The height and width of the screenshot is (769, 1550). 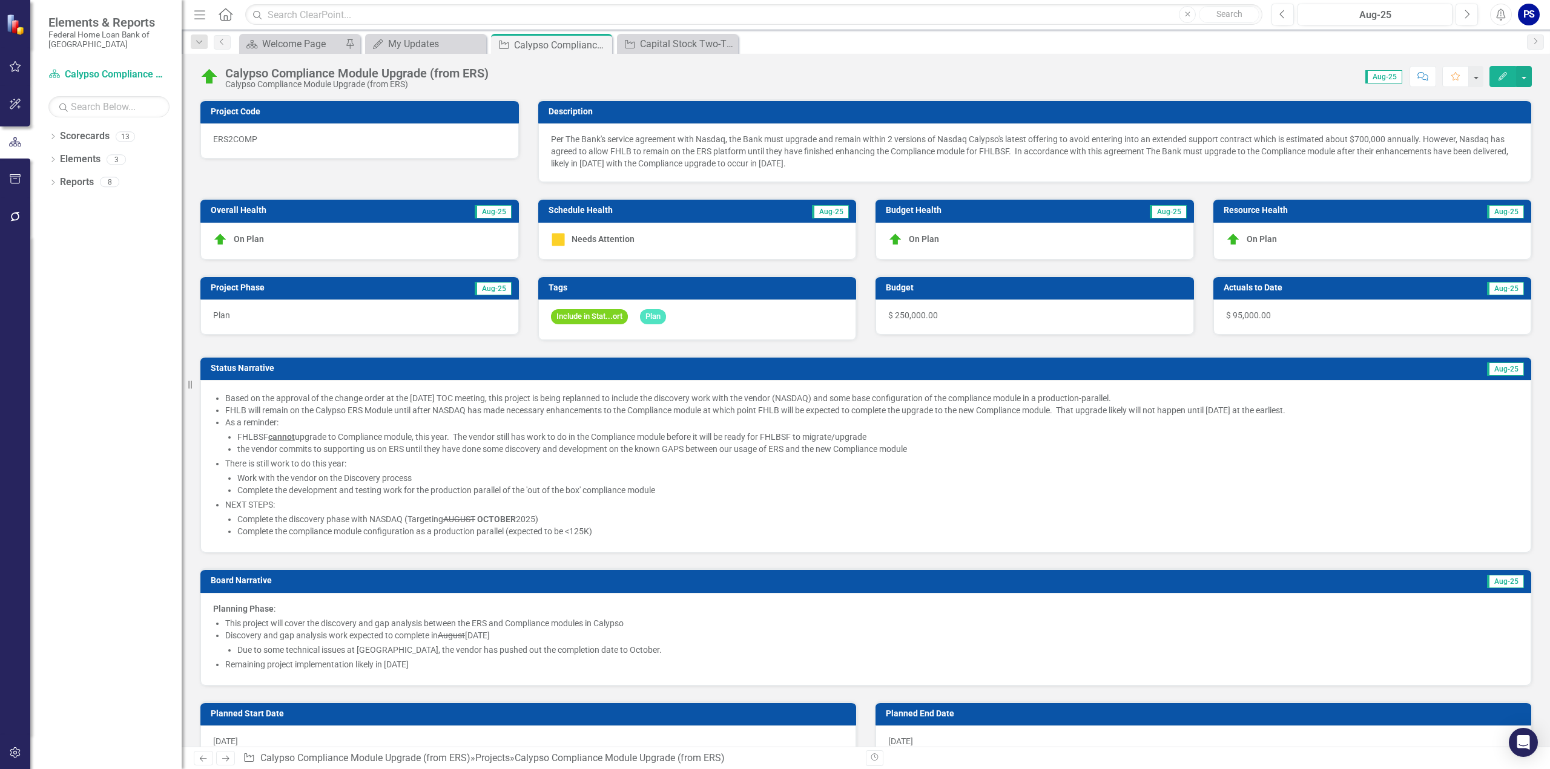 What do you see at coordinates (361, 111) in the screenshot?
I see `h3: Project Code` at bounding box center [361, 111].